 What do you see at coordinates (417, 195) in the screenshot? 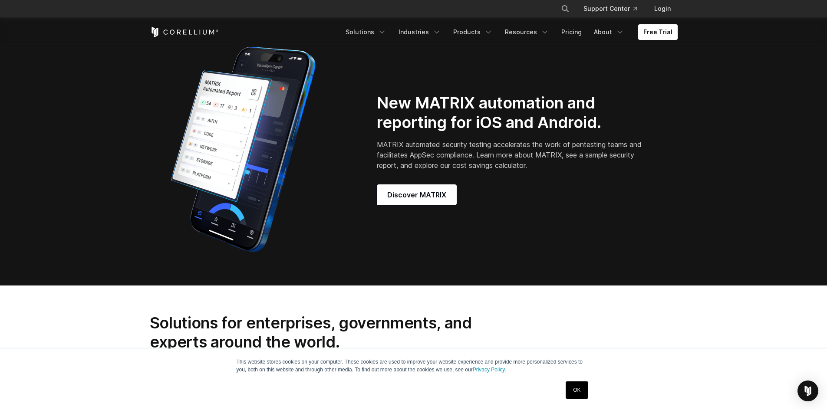
I see `span: Discover MATRIX` at bounding box center [417, 195].